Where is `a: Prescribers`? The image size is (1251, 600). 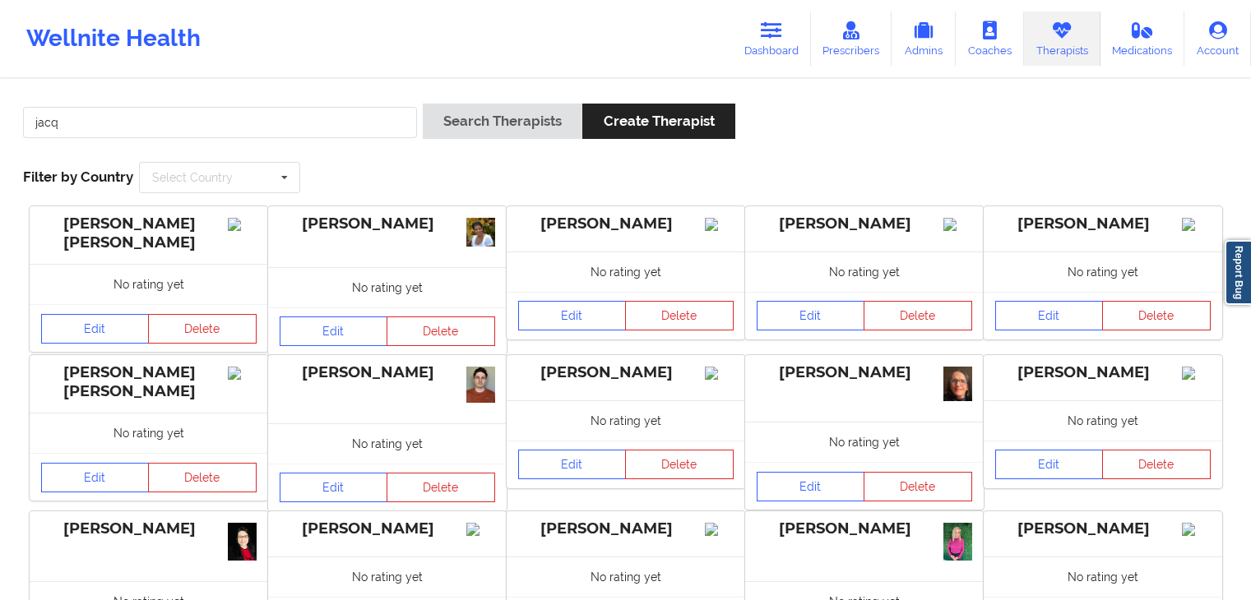
a: Prescribers is located at coordinates (851, 39).